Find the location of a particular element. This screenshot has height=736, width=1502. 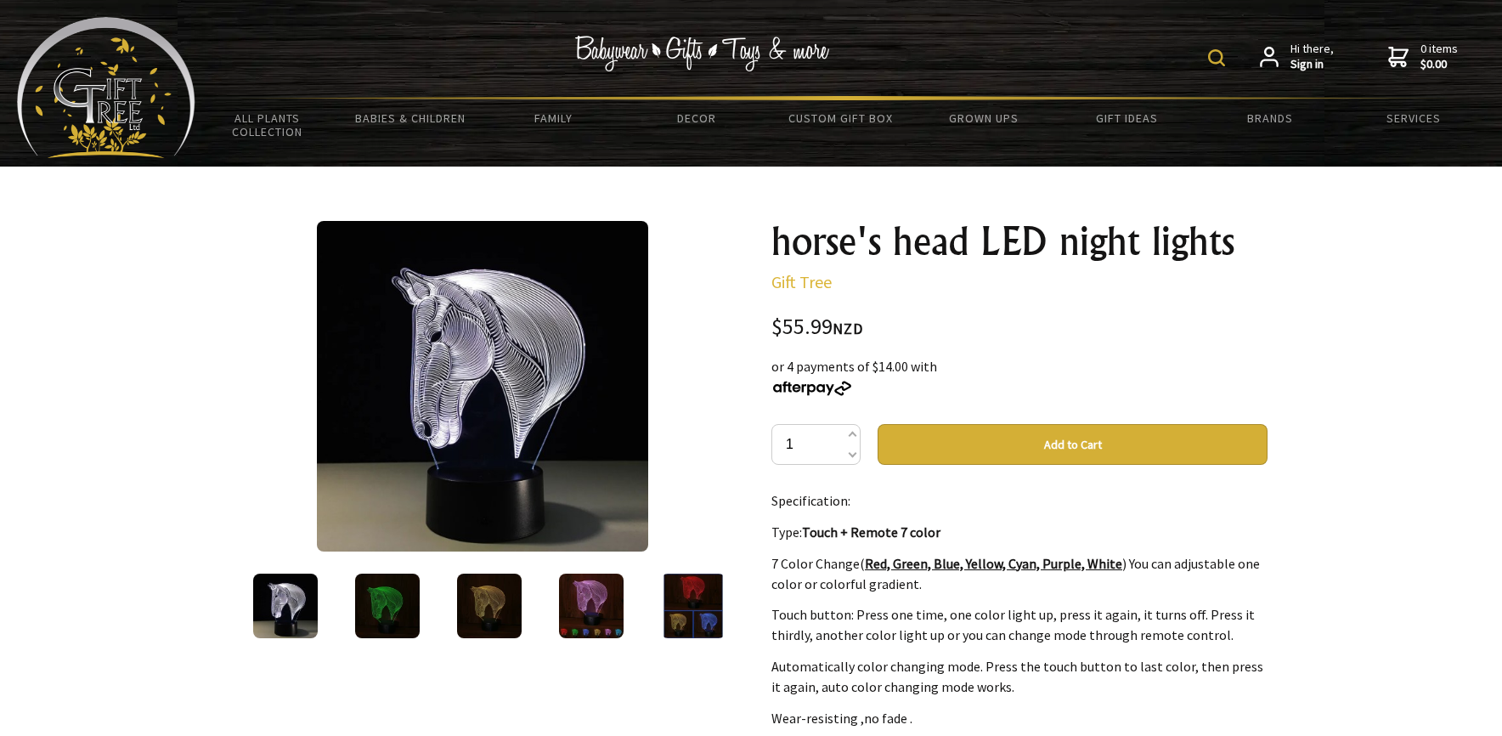

a: Decor is located at coordinates (697, 118).